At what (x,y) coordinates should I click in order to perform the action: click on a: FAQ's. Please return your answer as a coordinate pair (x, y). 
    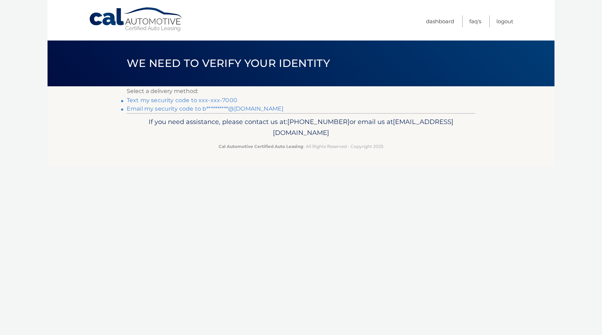
    Looking at the image, I should click on (476, 21).